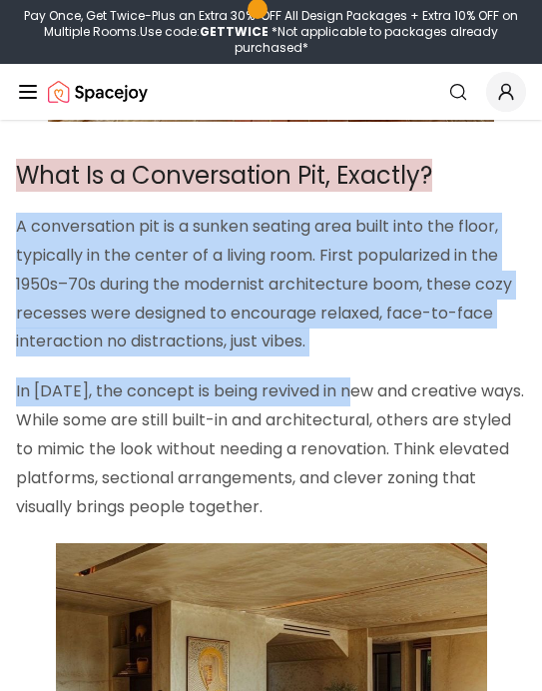 This screenshot has height=691, width=542. I want to click on span: *Not applicable to packages already purchased*, so click(366, 39).